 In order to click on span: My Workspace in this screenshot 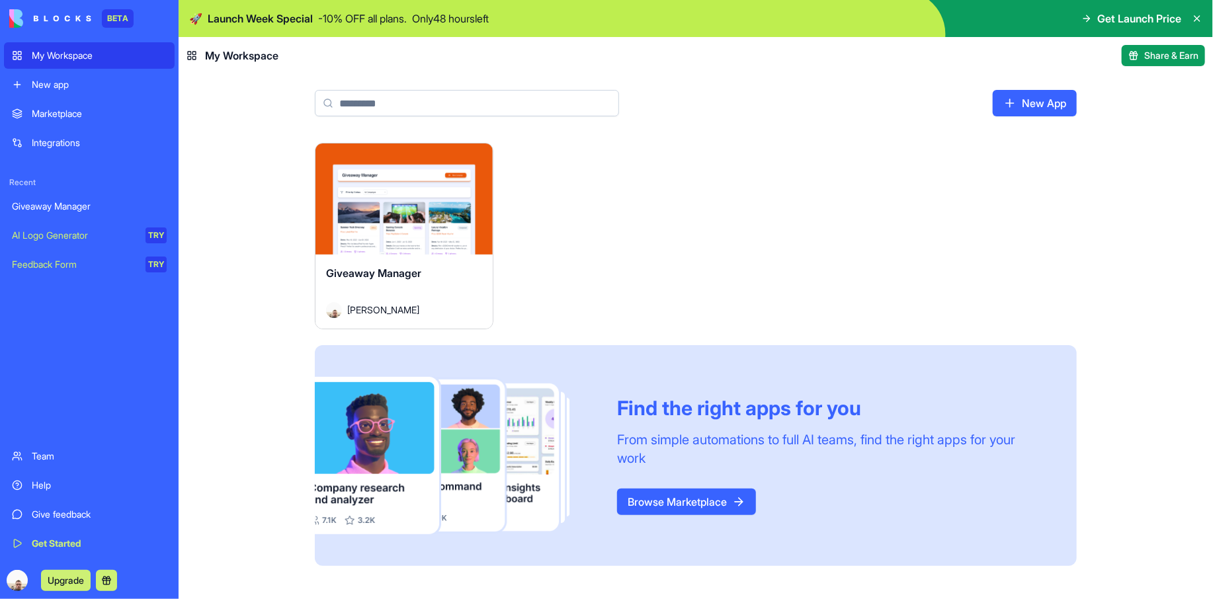, I will do `click(242, 56)`.